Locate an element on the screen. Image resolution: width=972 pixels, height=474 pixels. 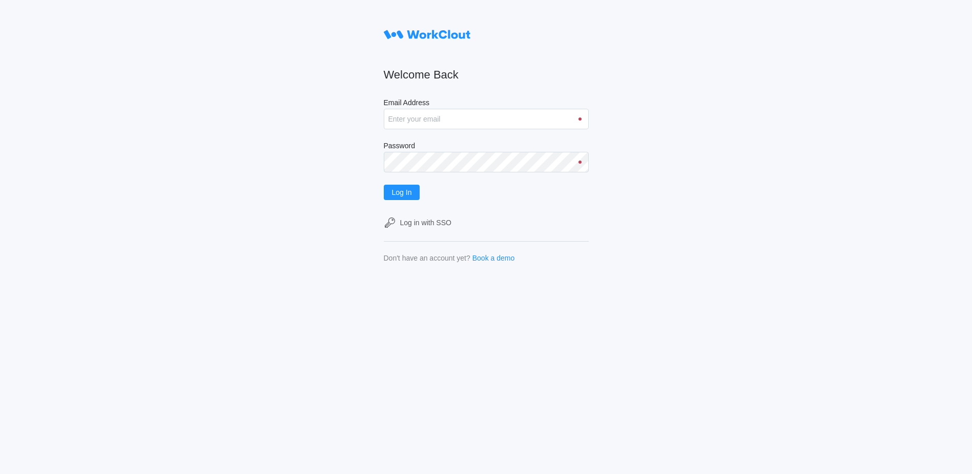
input: Enter your email is located at coordinates (486, 119).